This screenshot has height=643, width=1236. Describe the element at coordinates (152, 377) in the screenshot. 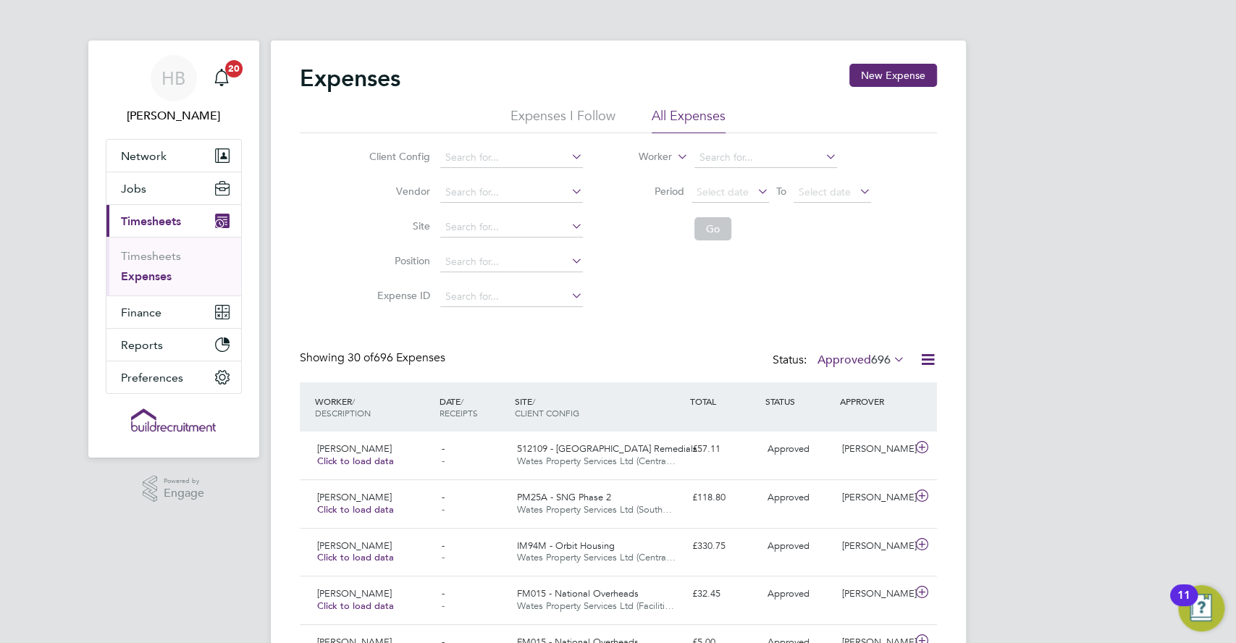

I see `span: Preferences` at that location.